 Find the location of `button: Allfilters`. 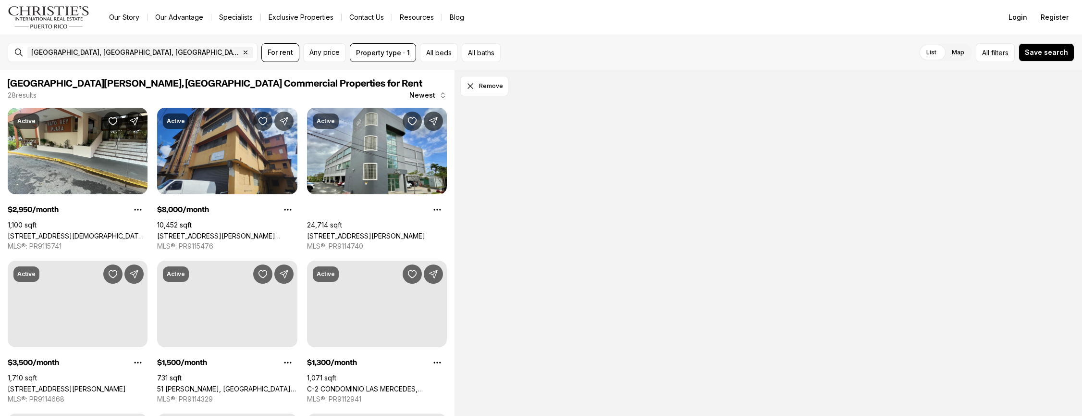

button: Allfilters is located at coordinates (995, 52).